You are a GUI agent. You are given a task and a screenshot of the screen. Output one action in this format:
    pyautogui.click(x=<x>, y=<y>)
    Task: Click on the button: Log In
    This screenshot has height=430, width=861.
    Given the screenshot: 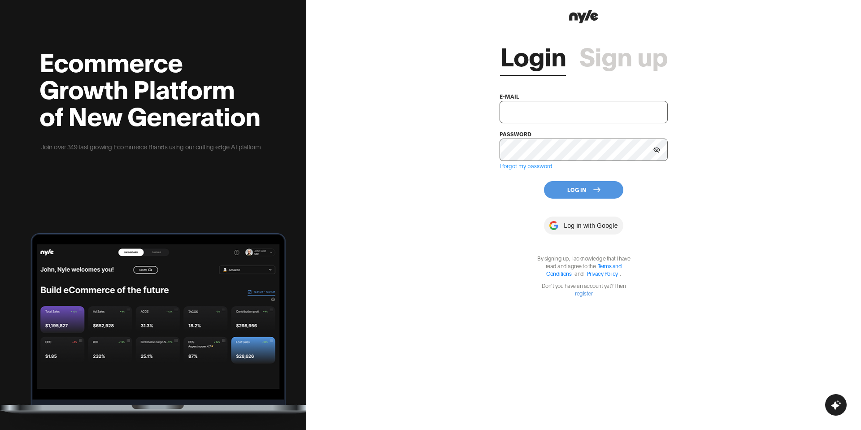 What is the action you would take?
    pyautogui.click(x=584, y=190)
    